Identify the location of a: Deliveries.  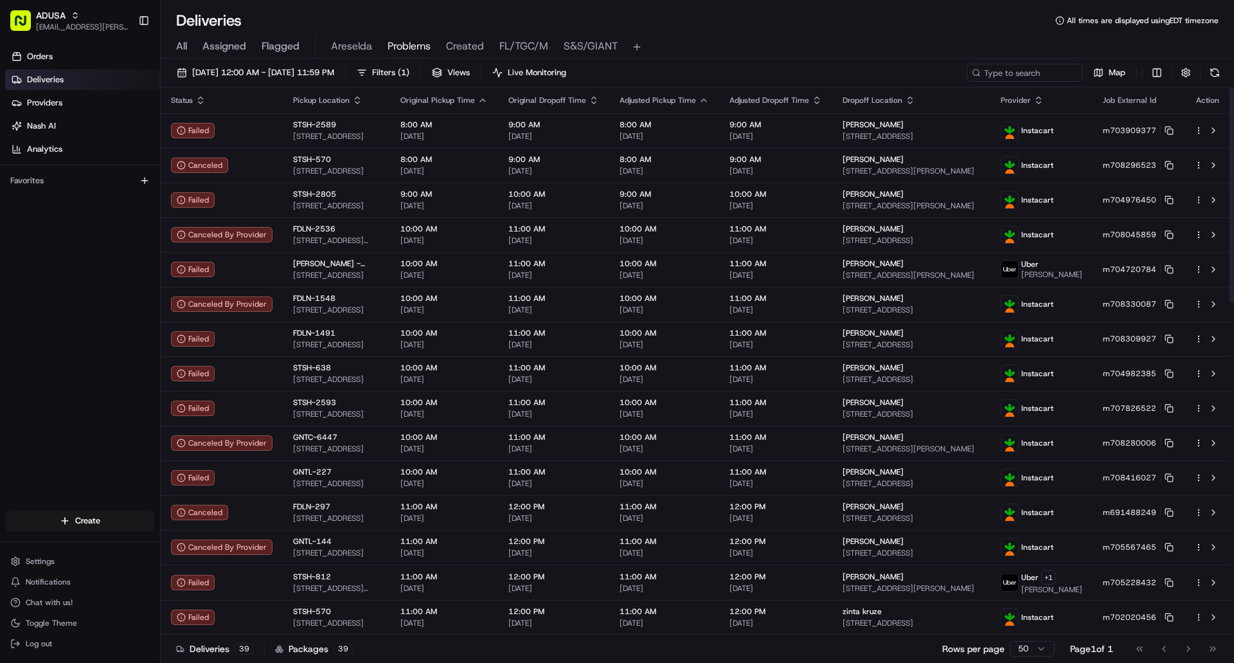
(82, 80).